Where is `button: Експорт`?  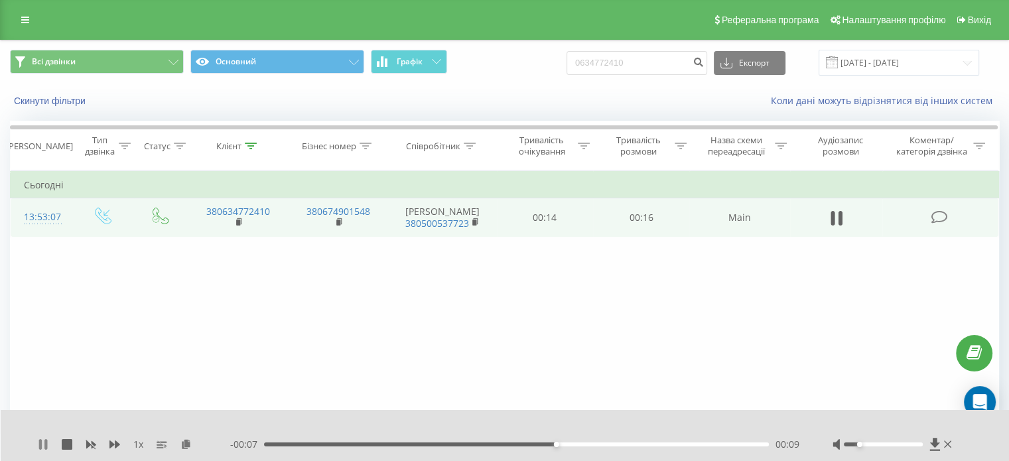 button: Експорт is located at coordinates (749, 63).